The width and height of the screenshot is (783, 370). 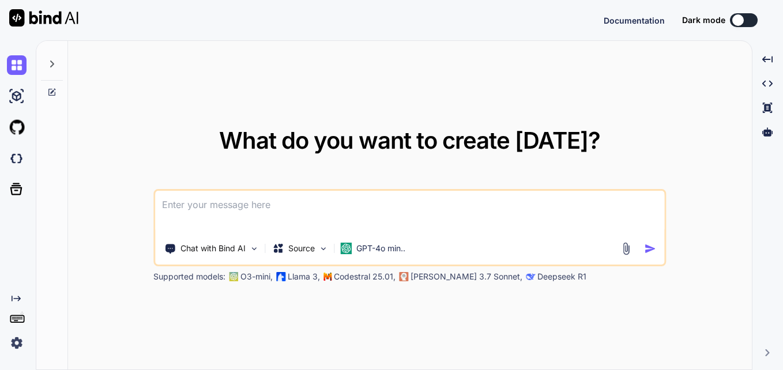 What do you see at coordinates (327, 277) in the screenshot?
I see `img: Mistral-AI` at bounding box center [327, 277].